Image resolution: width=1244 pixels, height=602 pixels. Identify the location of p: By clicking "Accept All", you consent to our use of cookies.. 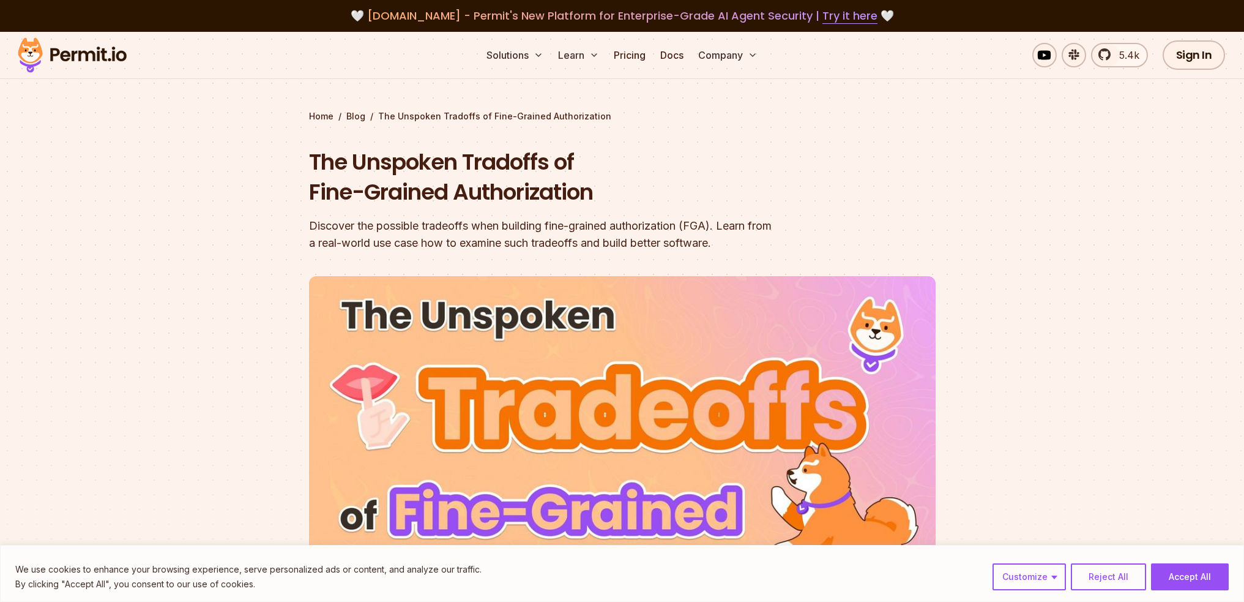
(249, 584).